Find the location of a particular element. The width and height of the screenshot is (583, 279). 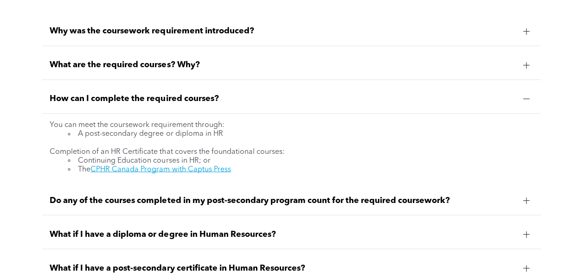

li: The is located at coordinates (301, 169).